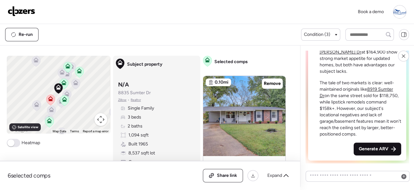  What do you see at coordinates (142, 153) in the screenshot?
I see `span: 8,537 sqft lot` at bounding box center [142, 153].